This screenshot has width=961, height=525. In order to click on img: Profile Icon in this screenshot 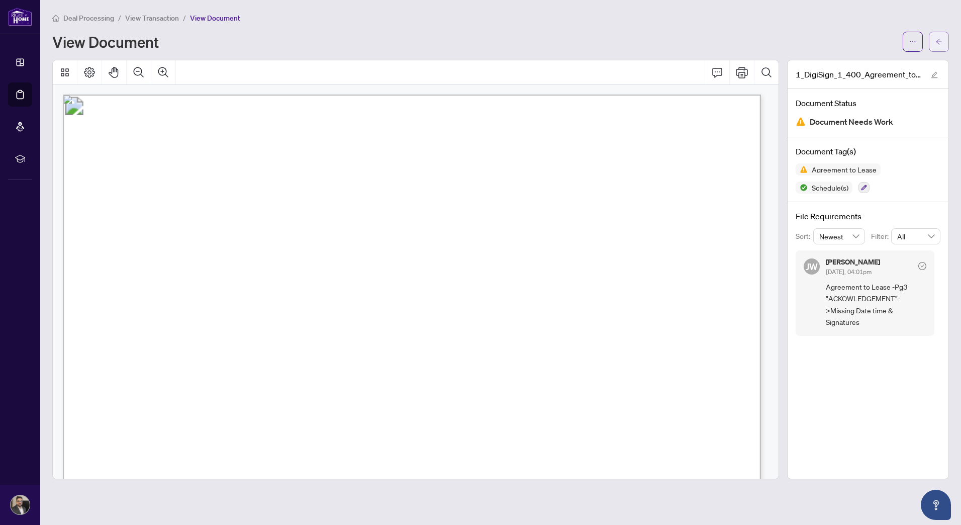, I will do `click(20, 504)`.